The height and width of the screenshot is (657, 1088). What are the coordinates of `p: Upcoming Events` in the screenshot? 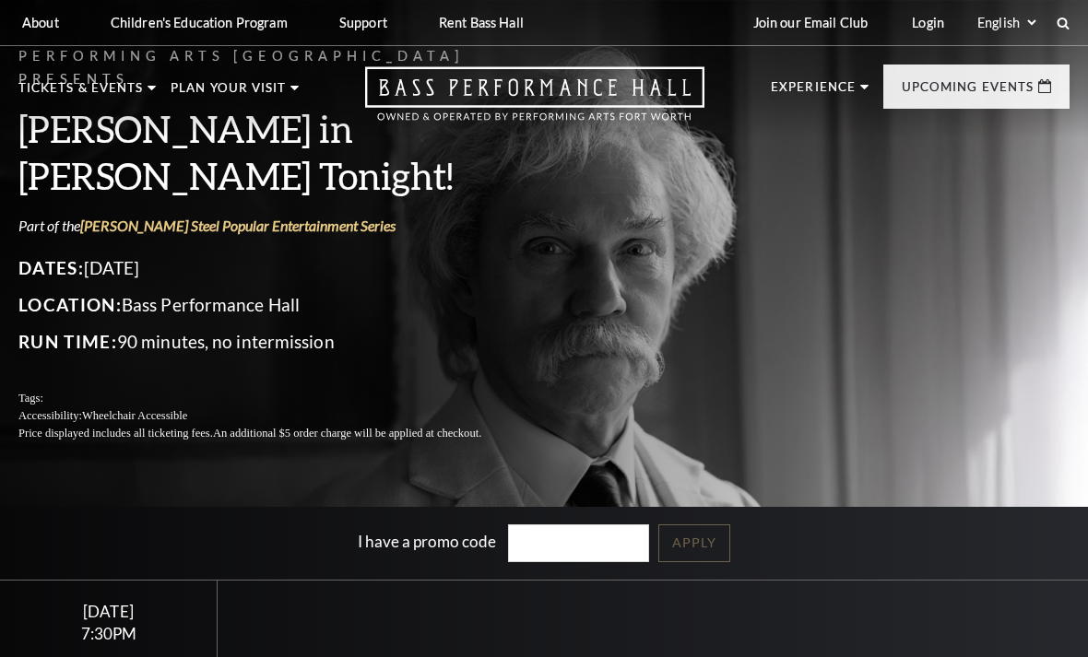 It's located at (967, 92).